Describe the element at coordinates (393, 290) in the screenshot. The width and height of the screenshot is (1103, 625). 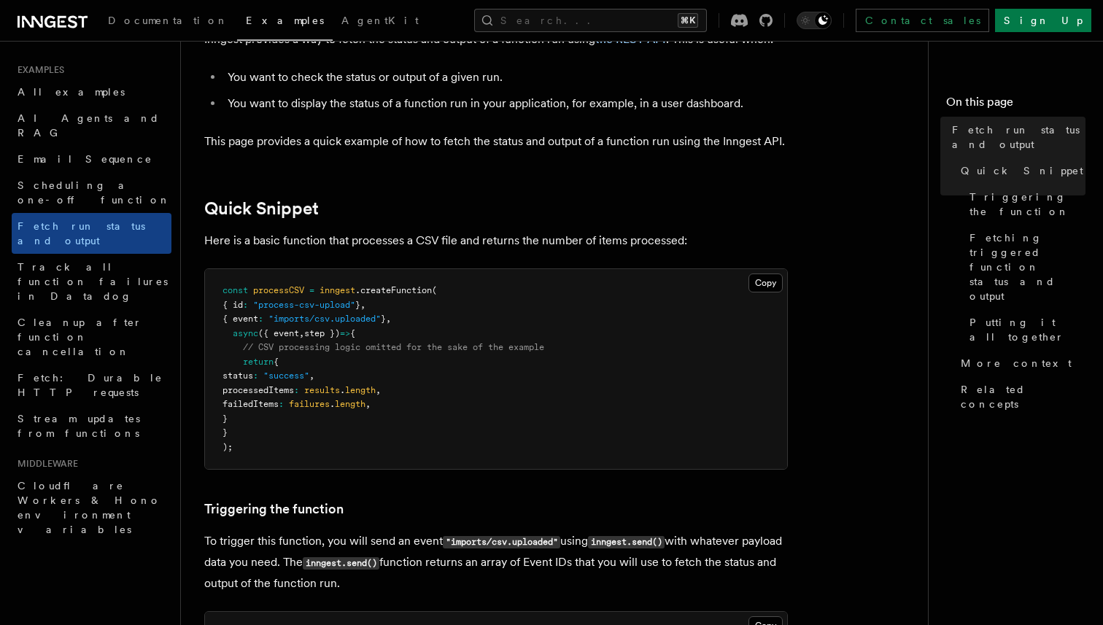
I see `span: .createFunction` at that location.